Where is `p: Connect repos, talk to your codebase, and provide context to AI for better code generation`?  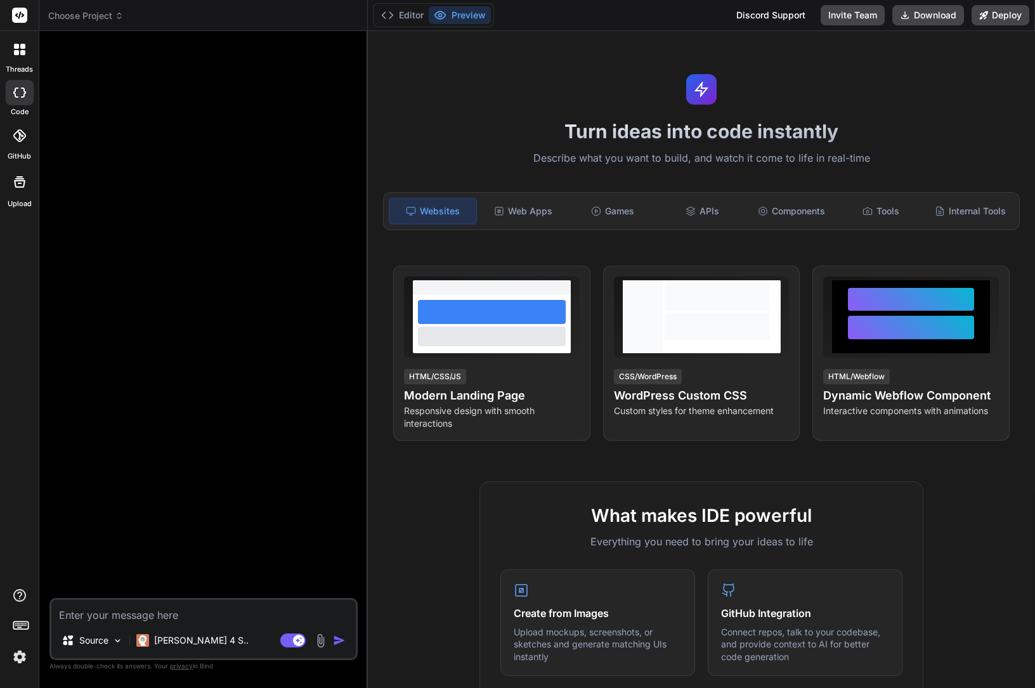 p: Connect repos, talk to your codebase, and provide context to AI for better code generation is located at coordinates (805, 645).